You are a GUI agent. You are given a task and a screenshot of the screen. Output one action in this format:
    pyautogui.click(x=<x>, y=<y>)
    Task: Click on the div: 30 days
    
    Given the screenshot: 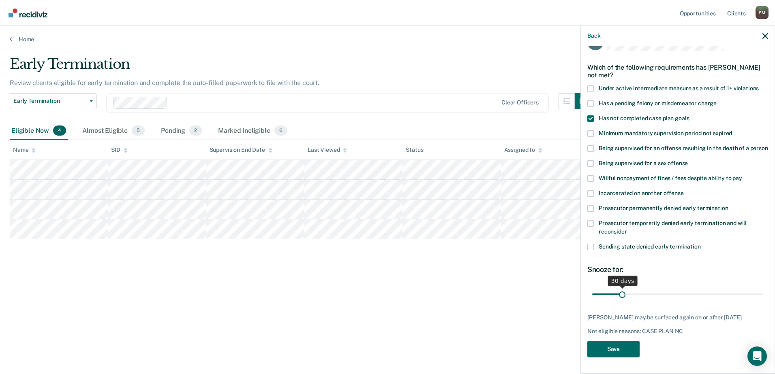 What is the action you would take?
    pyautogui.click(x=622, y=281)
    